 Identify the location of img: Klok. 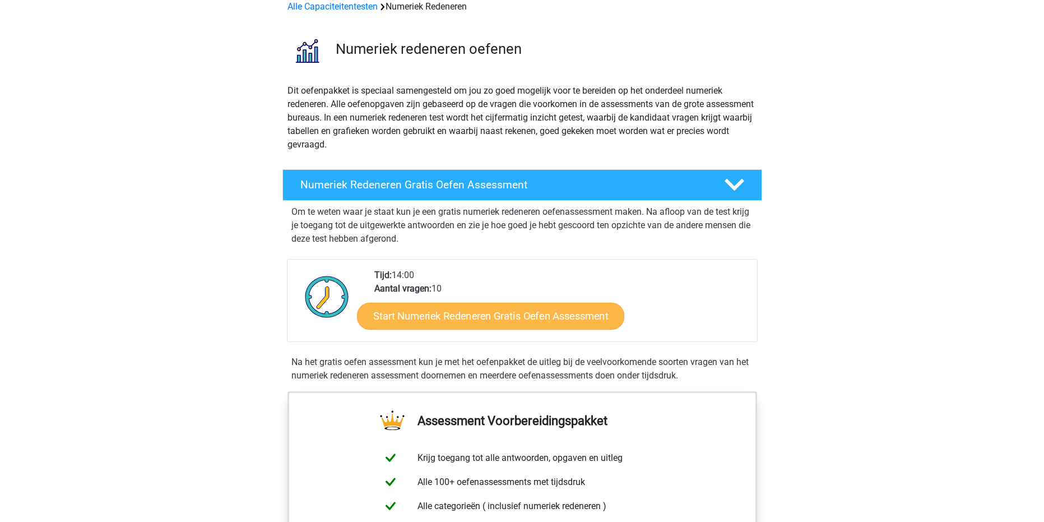
(327, 297).